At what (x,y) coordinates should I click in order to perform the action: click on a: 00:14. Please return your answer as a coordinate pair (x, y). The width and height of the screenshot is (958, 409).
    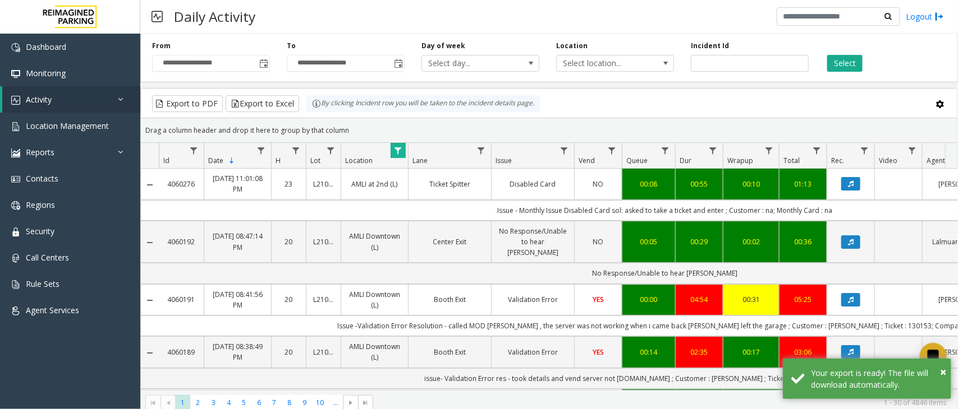
    Looking at the image, I should click on (648, 352).